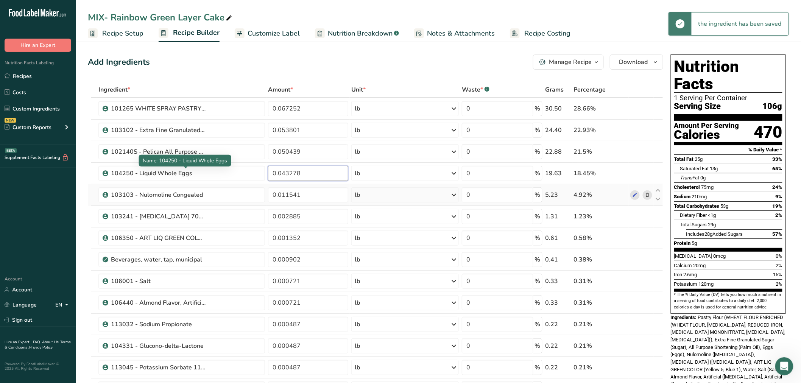  I want to click on span: Serving Size, so click(698, 106).